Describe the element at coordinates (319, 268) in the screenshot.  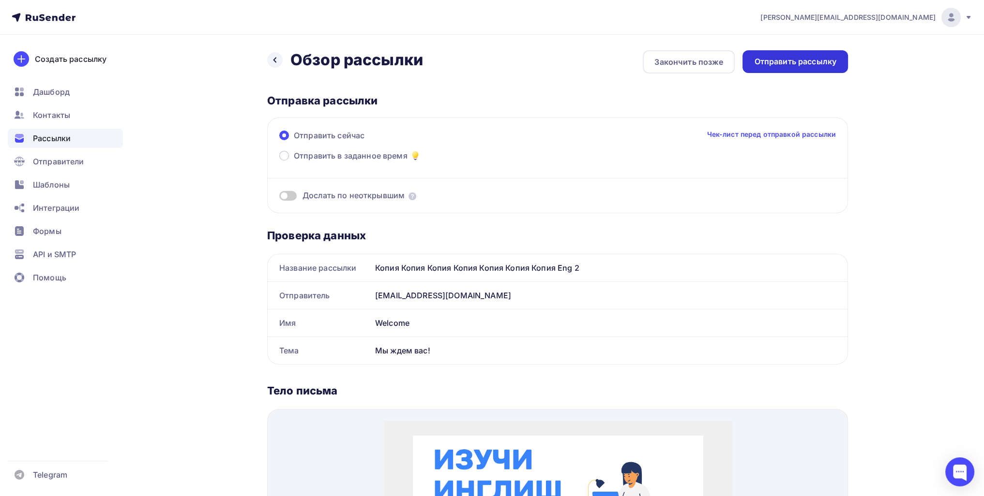
I see `div: Название рассылки` at that location.